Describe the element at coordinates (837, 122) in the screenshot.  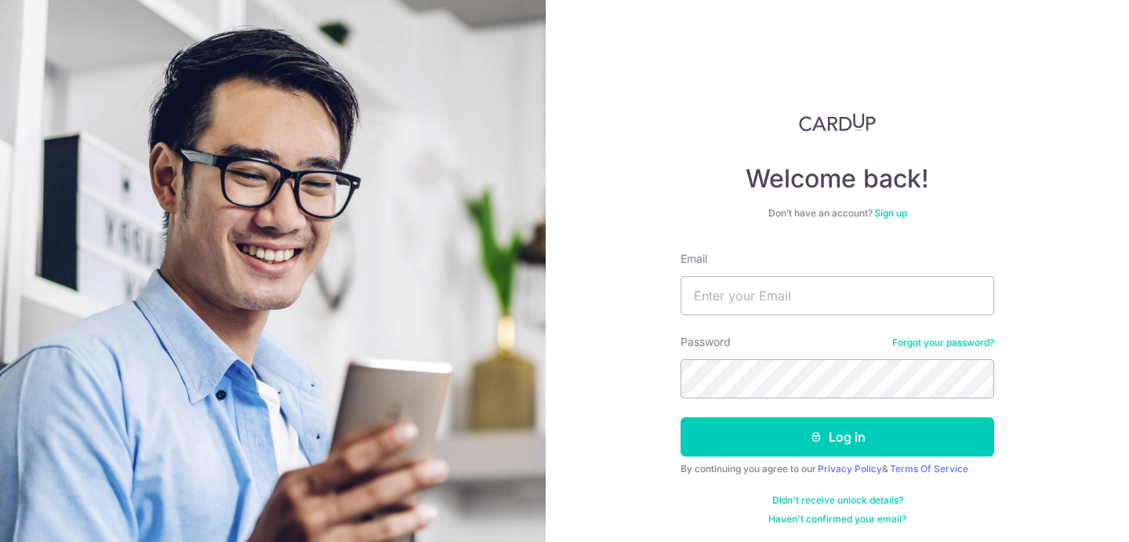
I see `img: CardUp Logo` at that location.